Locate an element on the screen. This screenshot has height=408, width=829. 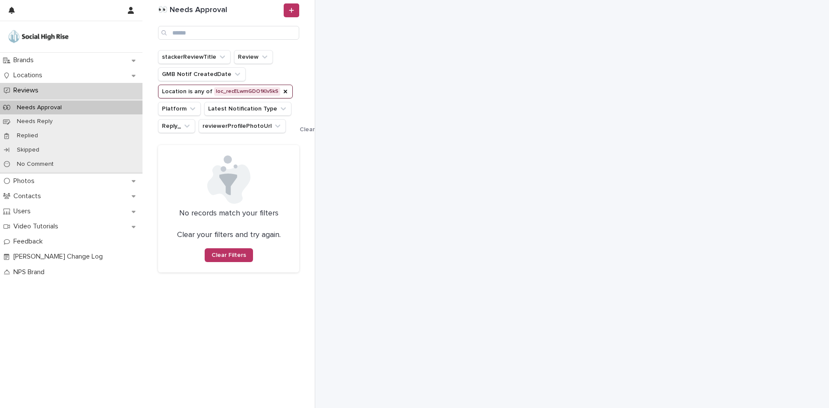
button: reviewerProfilePhotoUrl is located at coordinates (242, 126).